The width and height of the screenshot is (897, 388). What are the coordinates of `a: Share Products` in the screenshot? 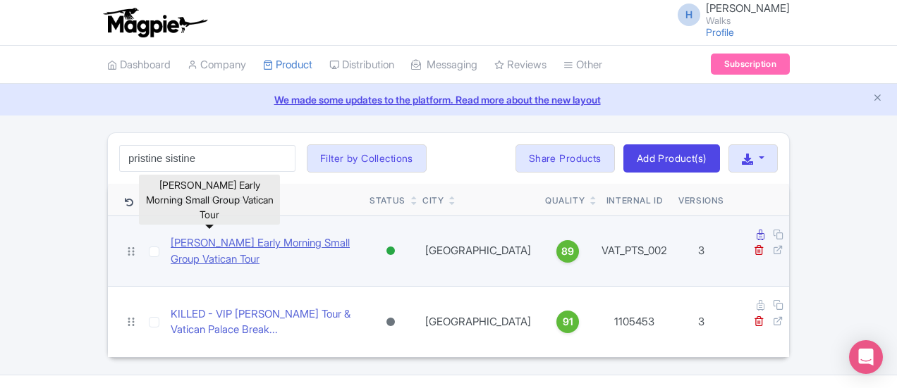 It's located at (565, 159).